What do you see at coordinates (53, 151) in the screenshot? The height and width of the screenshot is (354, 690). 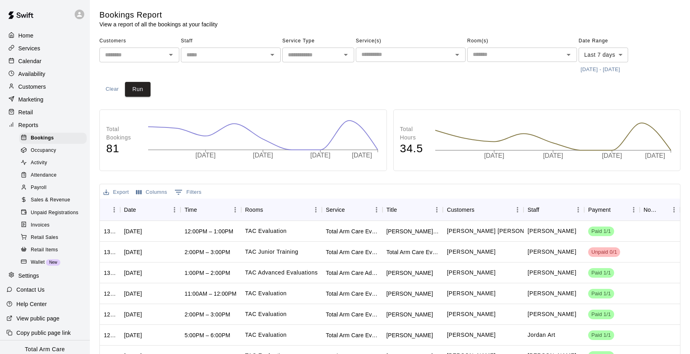 I see `div: Occupancy` at bounding box center [53, 151].